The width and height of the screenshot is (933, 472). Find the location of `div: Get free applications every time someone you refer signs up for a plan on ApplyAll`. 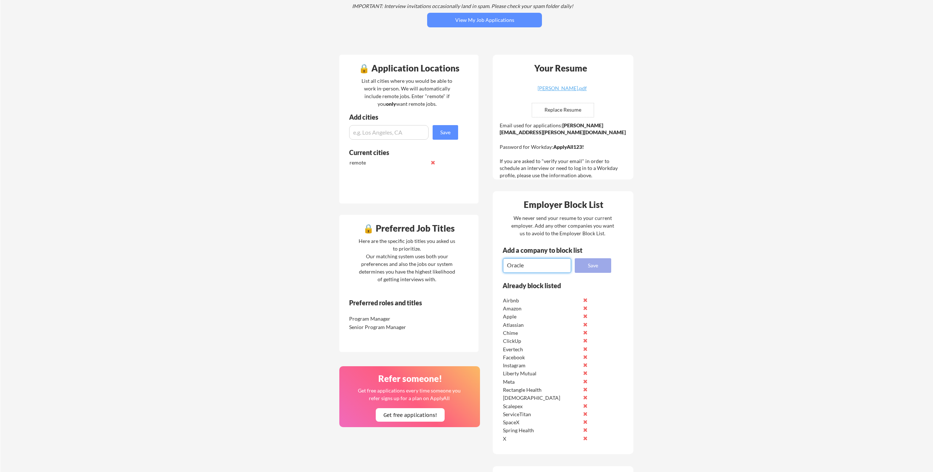

div: Get free applications every time someone you refer signs up for a plan on ApplyAll is located at coordinates (409, 394).